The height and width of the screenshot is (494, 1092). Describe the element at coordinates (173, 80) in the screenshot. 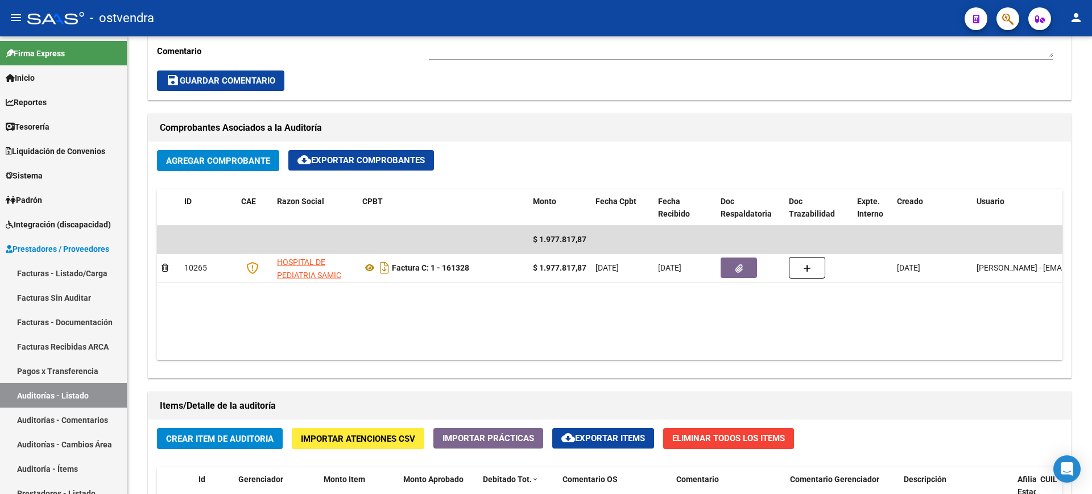

I see `mat-icon: save` at that location.